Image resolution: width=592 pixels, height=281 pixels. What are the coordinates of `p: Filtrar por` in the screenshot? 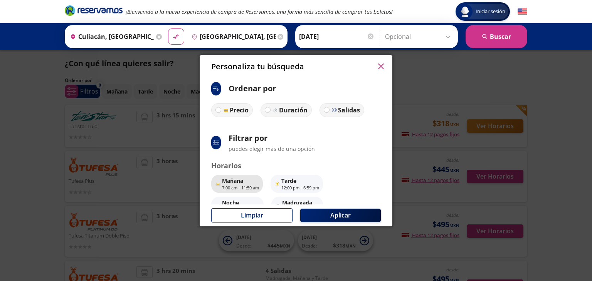 It's located at (272, 138).